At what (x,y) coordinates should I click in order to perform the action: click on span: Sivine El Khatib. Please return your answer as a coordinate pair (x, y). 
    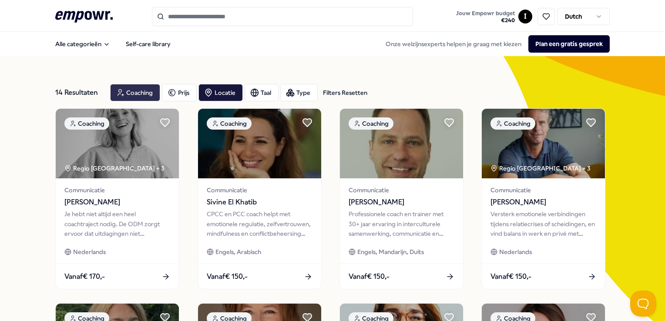
    Looking at the image, I should click on (259, 202).